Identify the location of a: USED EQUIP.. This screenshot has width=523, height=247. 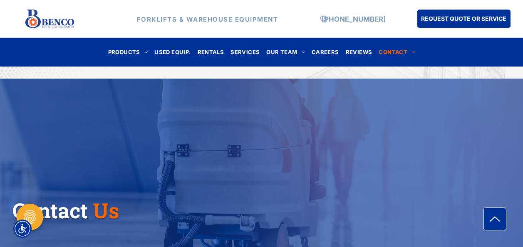
(172, 52).